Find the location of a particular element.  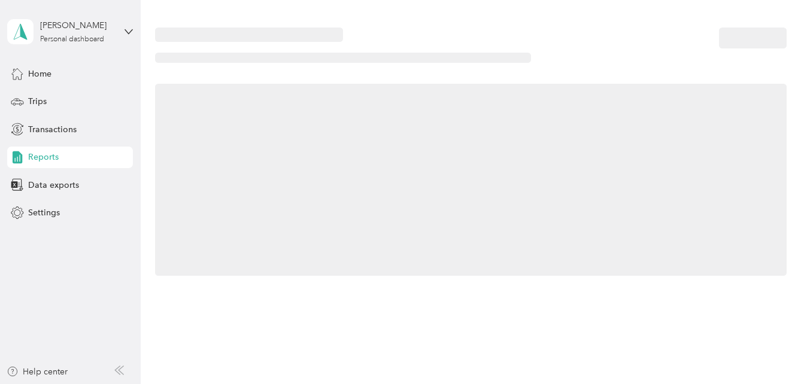

div: Help center is located at coordinates (37, 372).